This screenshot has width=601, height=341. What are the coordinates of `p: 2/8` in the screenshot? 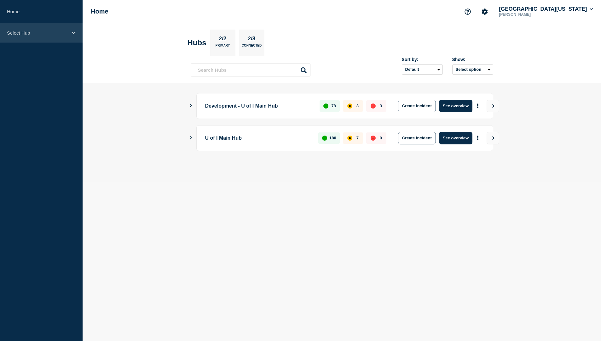 It's located at (251, 40).